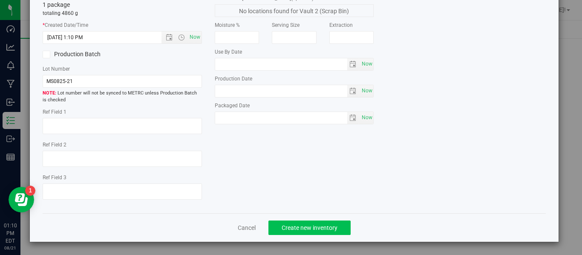 The image size is (582, 255). I want to click on a: Cancel, so click(247, 228).